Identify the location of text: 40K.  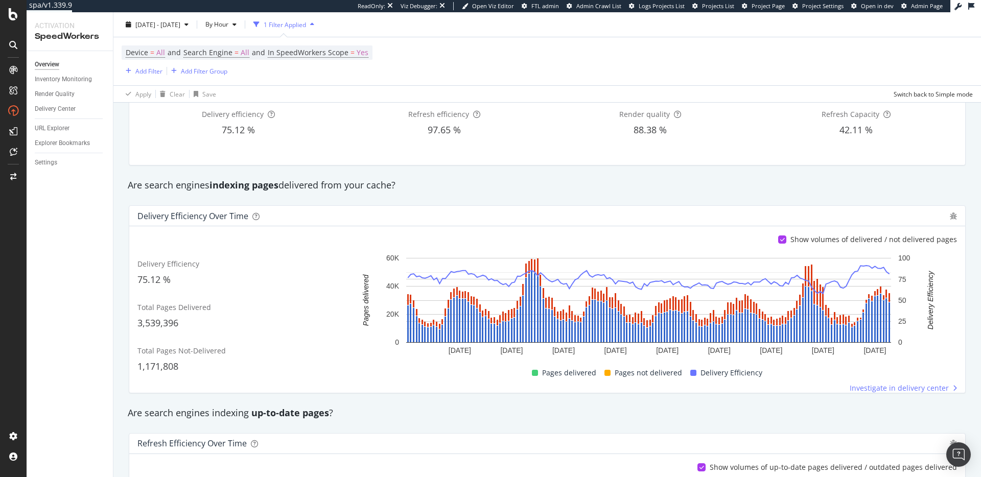
(393, 287).